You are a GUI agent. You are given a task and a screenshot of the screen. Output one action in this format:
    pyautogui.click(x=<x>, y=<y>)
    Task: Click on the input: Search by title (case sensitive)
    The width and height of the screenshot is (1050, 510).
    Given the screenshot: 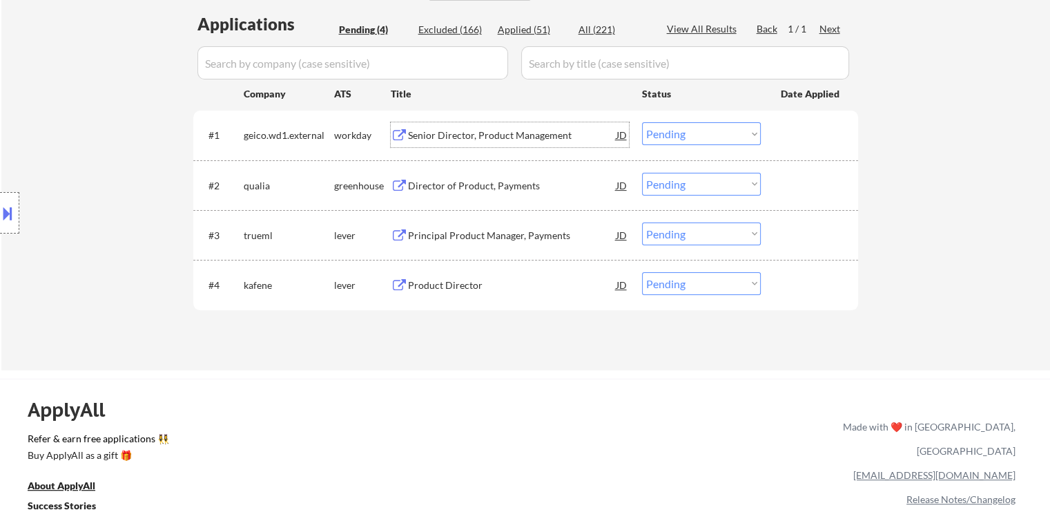 What is the action you would take?
    pyautogui.click(x=685, y=63)
    